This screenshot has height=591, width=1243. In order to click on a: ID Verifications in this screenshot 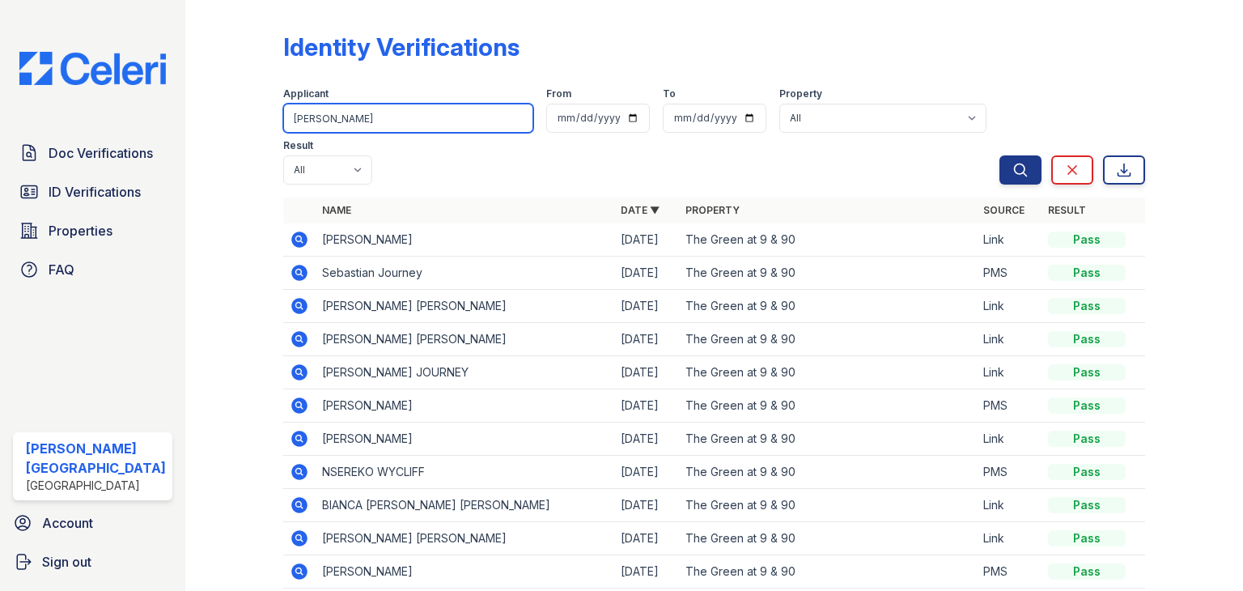, I will do `click(92, 192)`.